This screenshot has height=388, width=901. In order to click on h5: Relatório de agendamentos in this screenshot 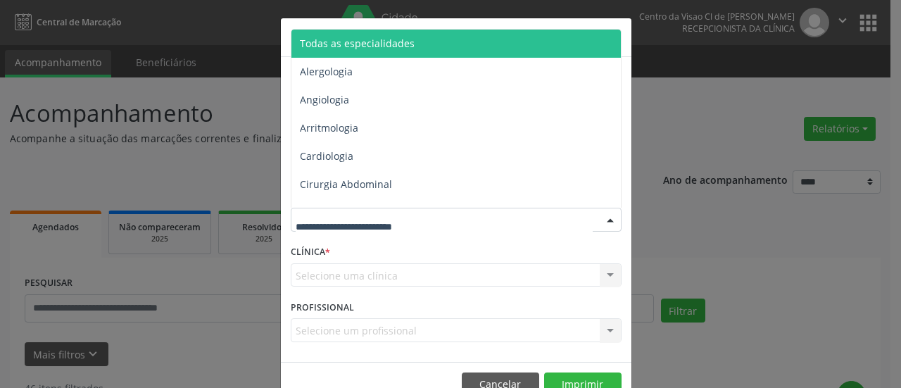, I will do `click(371, 37)`.